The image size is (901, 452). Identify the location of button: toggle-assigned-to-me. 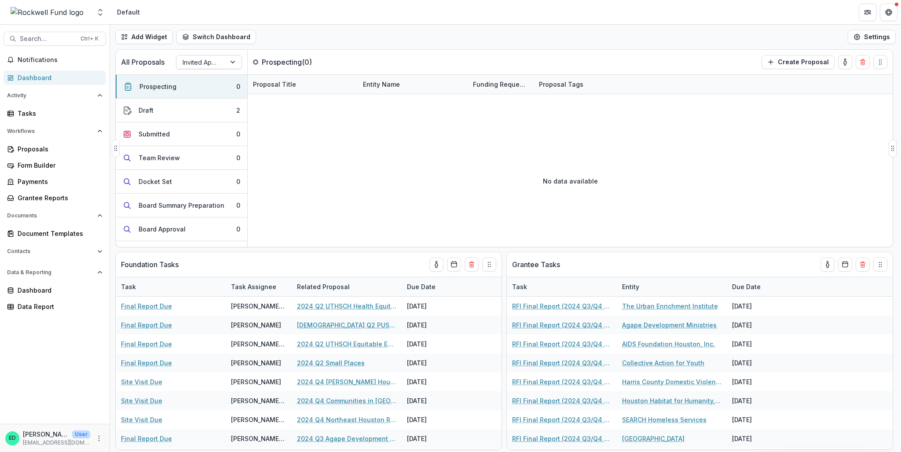
(436, 264).